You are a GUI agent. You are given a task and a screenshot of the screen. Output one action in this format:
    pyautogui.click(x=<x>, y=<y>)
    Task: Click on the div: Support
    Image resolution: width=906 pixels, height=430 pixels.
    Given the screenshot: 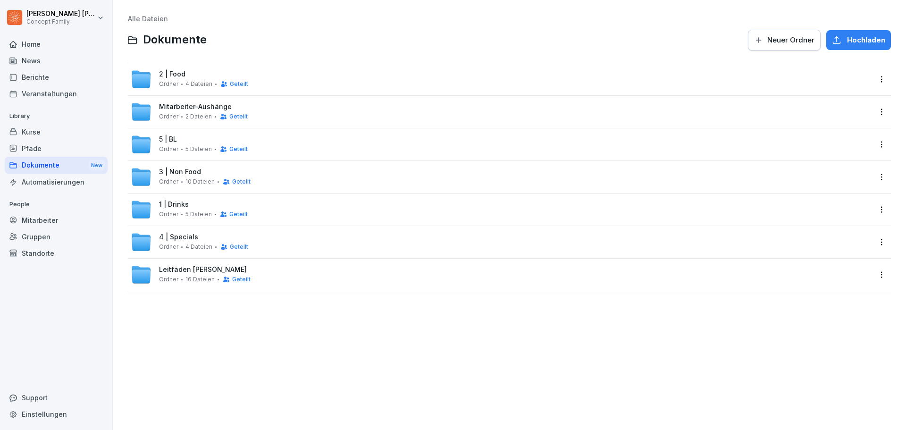 What is the action you would take?
    pyautogui.click(x=56, y=397)
    